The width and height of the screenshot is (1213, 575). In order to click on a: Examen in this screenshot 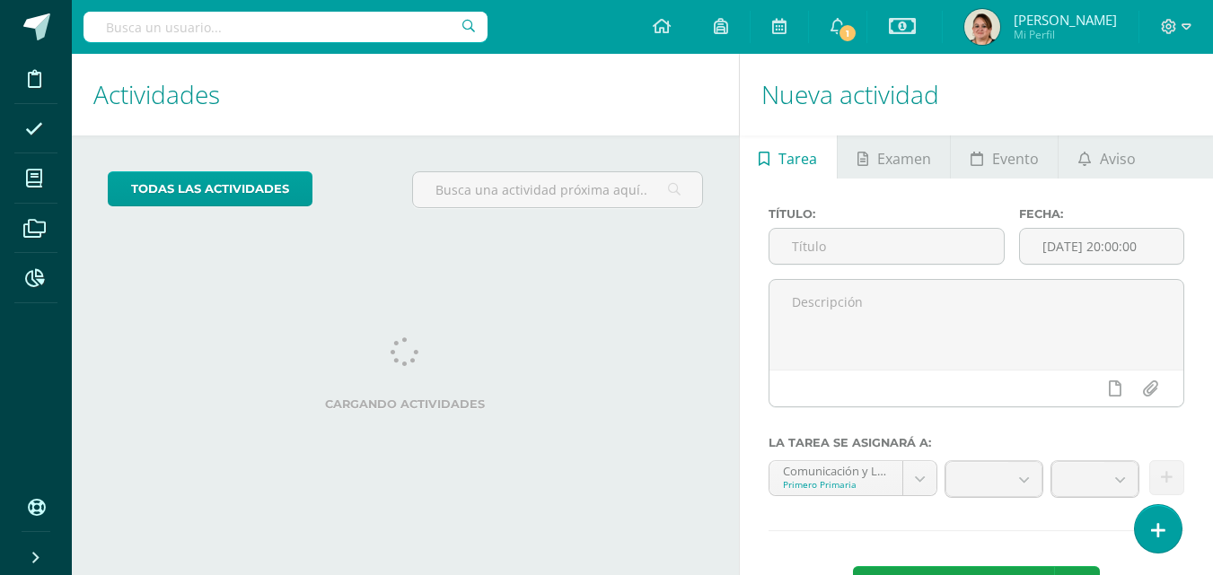, I will do `click(893, 157)`.